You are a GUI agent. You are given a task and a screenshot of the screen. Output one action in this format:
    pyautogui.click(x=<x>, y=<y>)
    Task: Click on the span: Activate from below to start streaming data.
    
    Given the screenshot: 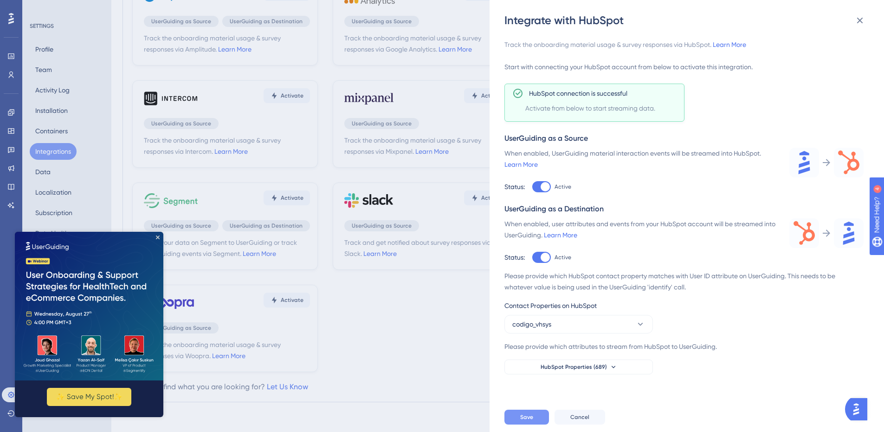 What is the action you would take?
    pyautogui.click(x=603, y=108)
    